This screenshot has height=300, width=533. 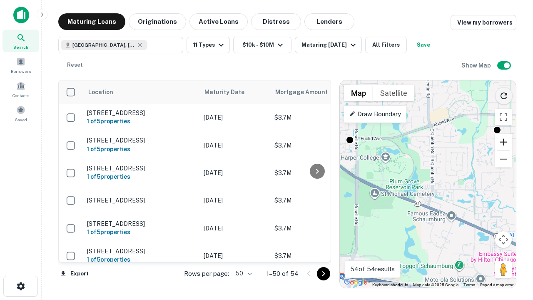 What do you see at coordinates (21, 113) in the screenshot?
I see `div: Saved` at bounding box center [21, 113].